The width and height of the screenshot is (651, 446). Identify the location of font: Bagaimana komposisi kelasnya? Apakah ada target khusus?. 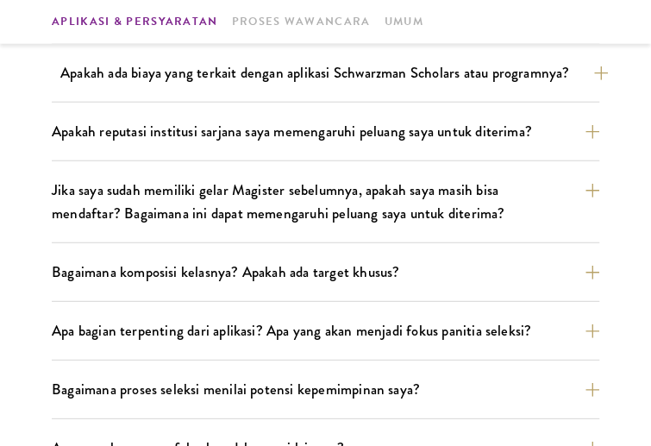
(225, 272).